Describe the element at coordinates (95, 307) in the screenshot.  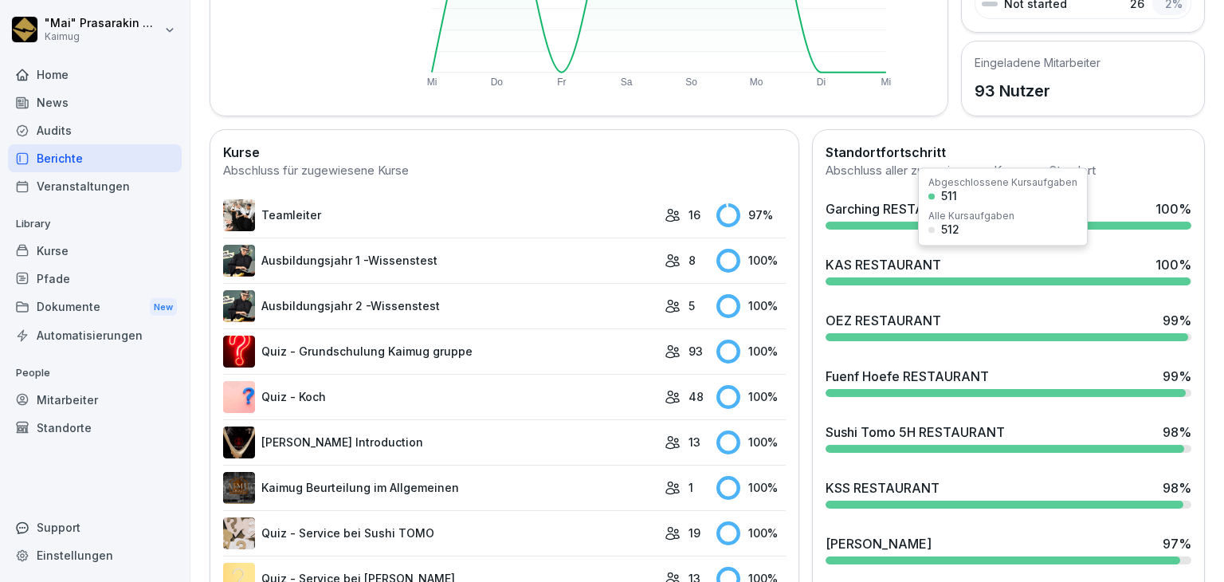
I see `div: Dokumente` at that location.